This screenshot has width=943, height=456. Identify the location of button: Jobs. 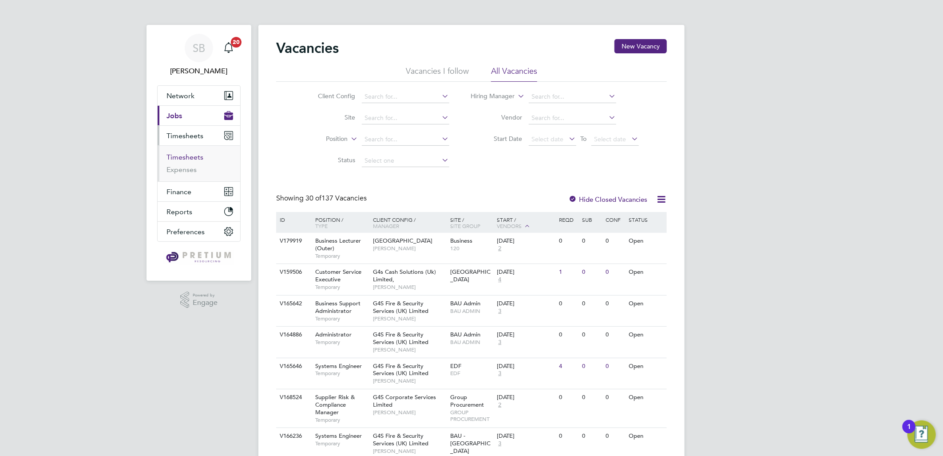
(199, 115).